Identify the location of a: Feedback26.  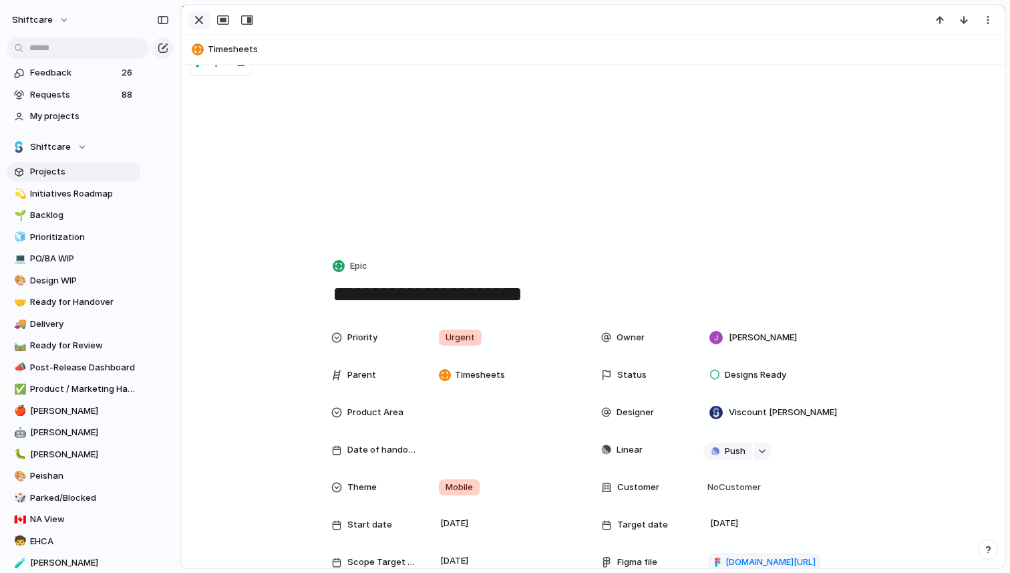
(73, 73).